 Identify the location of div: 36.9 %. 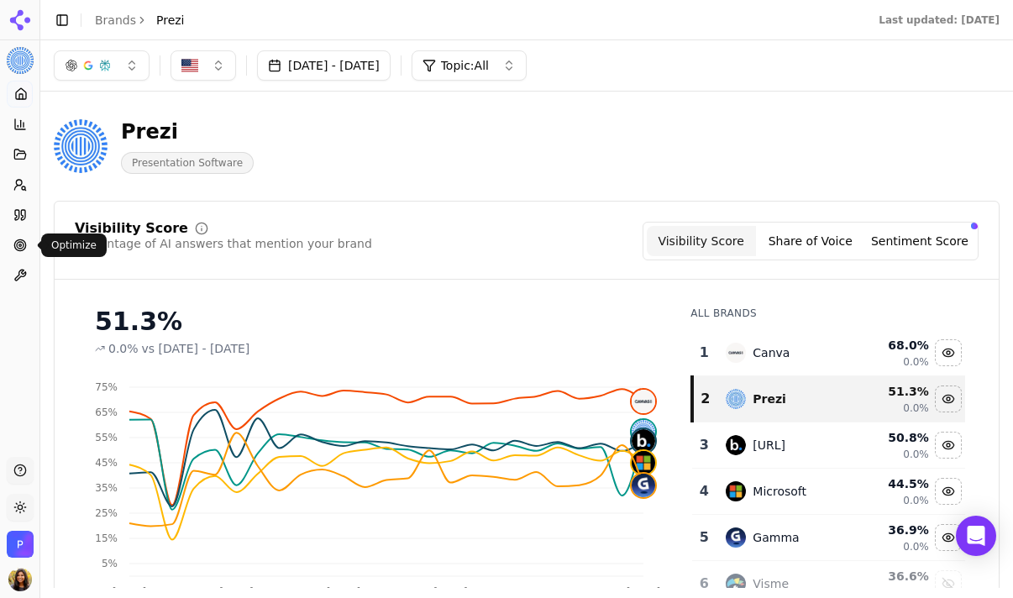
(895, 530).